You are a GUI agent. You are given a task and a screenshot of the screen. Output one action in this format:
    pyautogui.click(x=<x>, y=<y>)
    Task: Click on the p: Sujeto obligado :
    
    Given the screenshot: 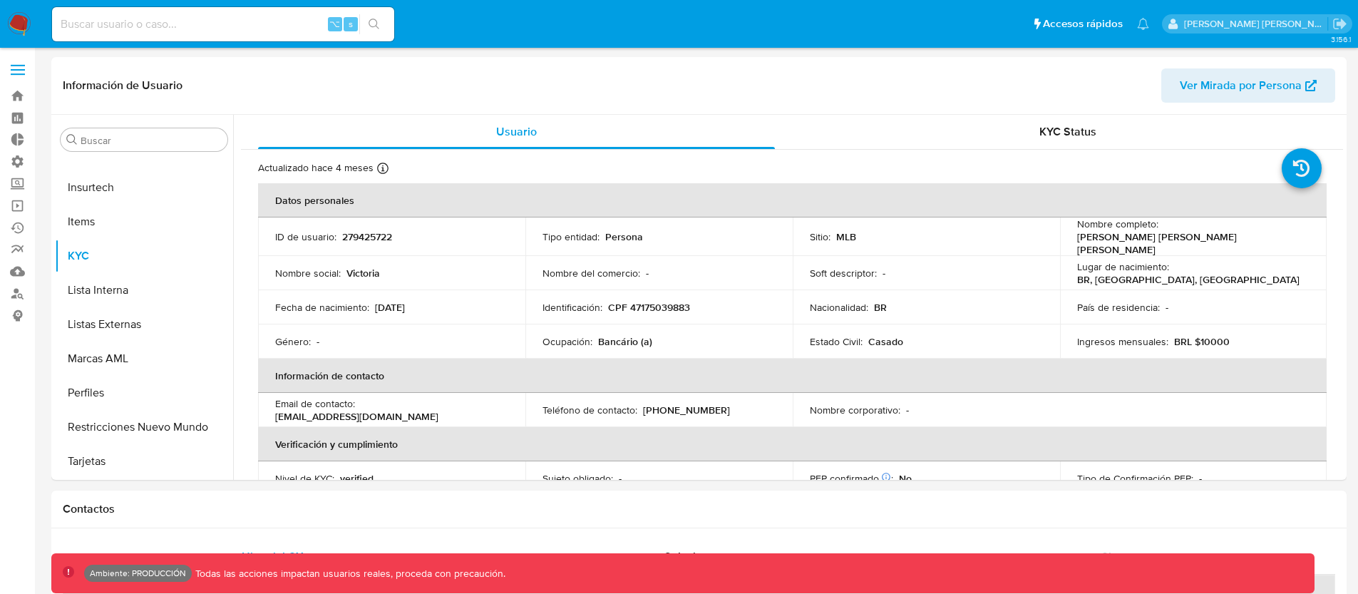 What is the action you would take?
    pyautogui.click(x=577, y=478)
    